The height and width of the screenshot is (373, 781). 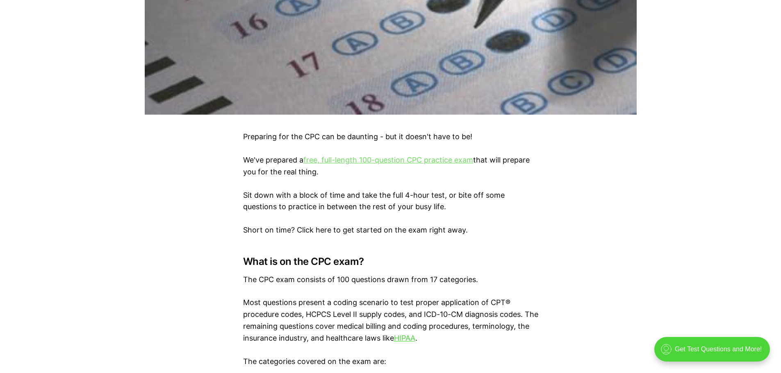 What do you see at coordinates (391, 362) in the screenshot?
I see `p: The categories covered on the exam are:` at bounding box center [391, 362].